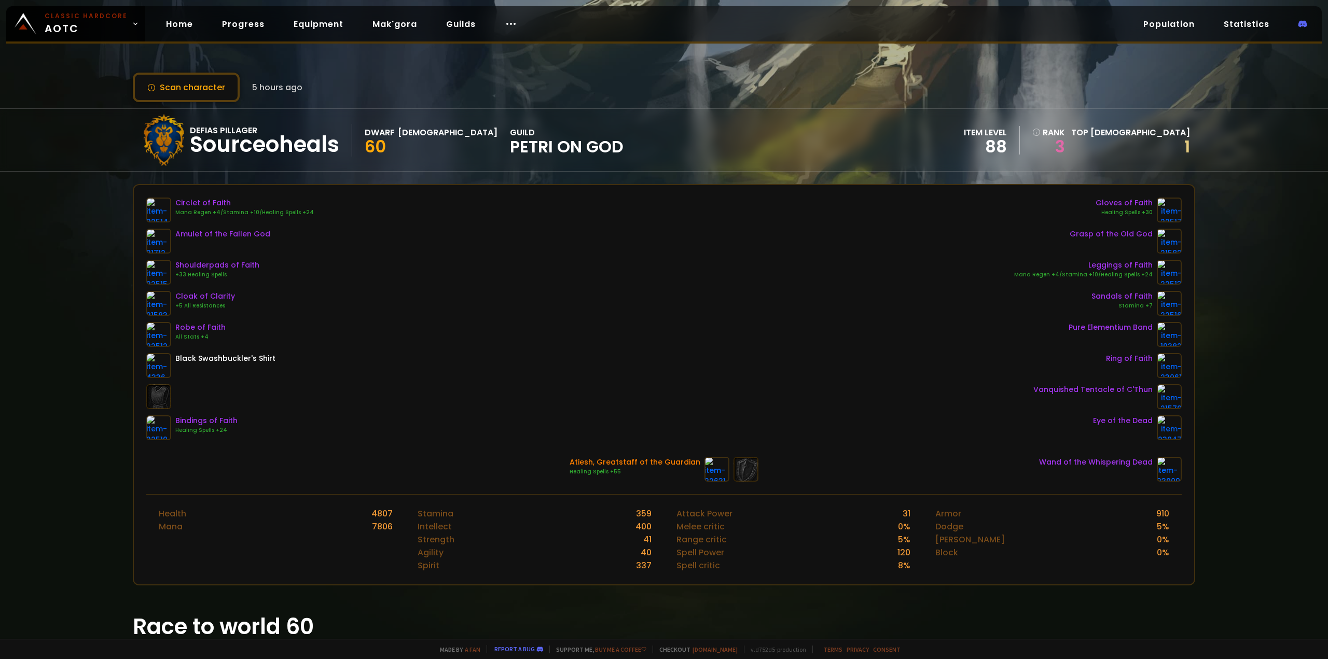 The width and height of the screenshot is (1328, 659). Describe the element at coordinates (243, 24) in the screenshot. I see `a: Progress` at that location.